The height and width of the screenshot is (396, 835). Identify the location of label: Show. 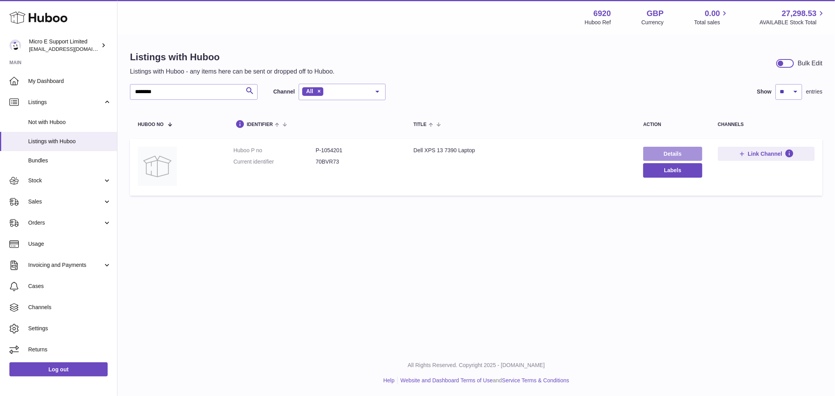
(764, 92).